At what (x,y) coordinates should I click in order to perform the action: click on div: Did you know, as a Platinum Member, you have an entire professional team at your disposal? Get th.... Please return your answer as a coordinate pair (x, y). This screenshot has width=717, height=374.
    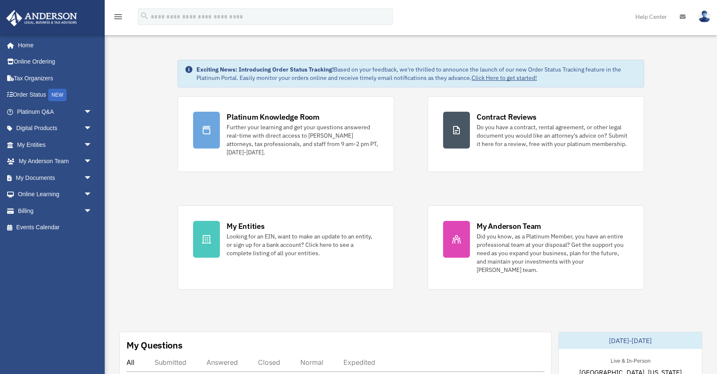
    Looking at the image, I should click on (552, 253).